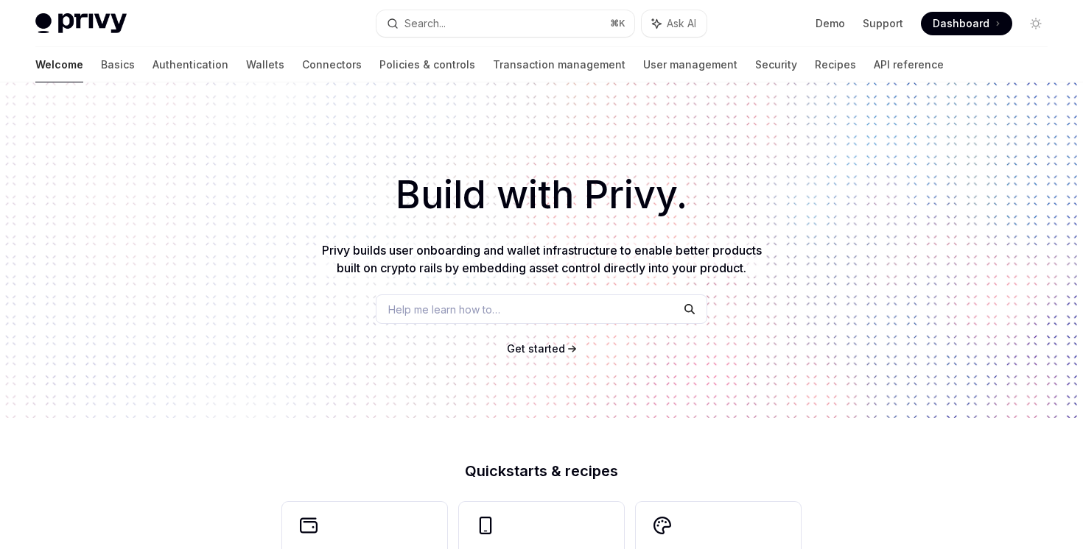 The image size is (1083, 549). I want to click on button: Toggle dark mode, so click(1035, 24).